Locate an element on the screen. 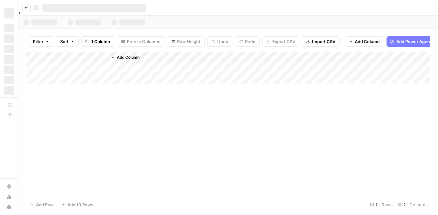  button: Add Row is located at coordinates (42, 204).